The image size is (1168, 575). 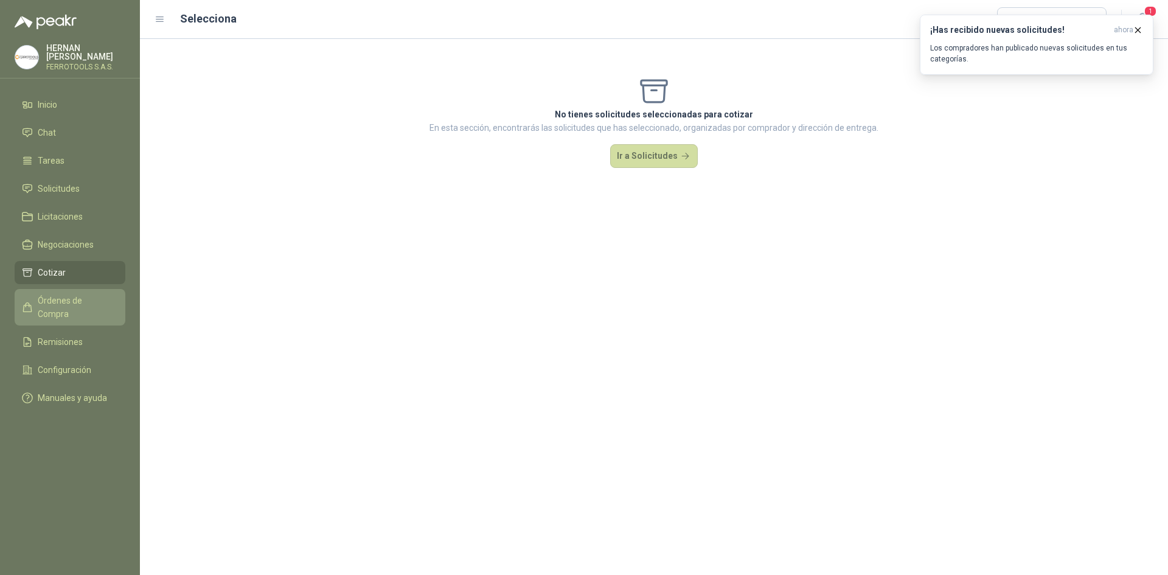 I want to click on a: Cotizar, so click(x=70, y=273).